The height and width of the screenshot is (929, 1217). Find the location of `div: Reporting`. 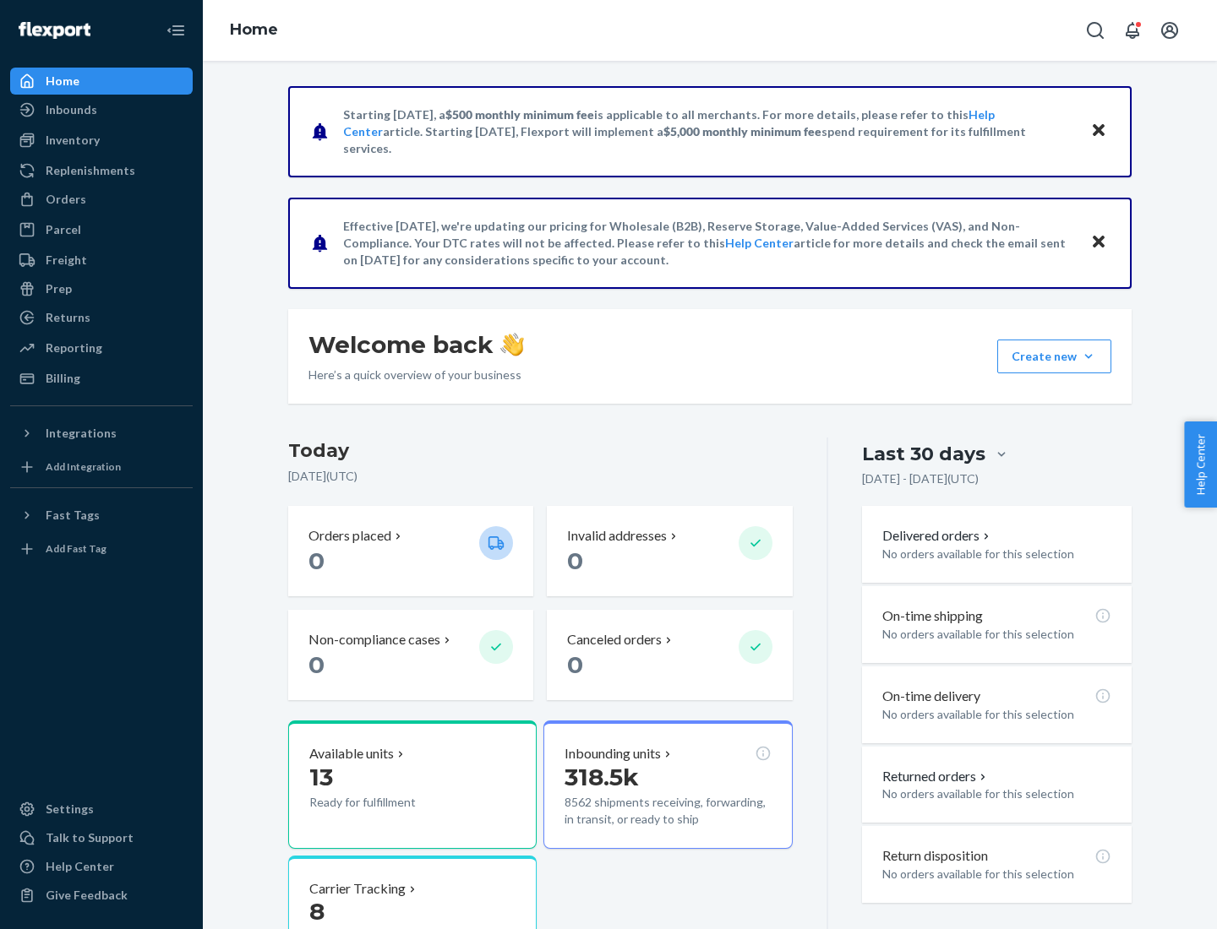

div: Reporting is located at coordinates (74, 348).